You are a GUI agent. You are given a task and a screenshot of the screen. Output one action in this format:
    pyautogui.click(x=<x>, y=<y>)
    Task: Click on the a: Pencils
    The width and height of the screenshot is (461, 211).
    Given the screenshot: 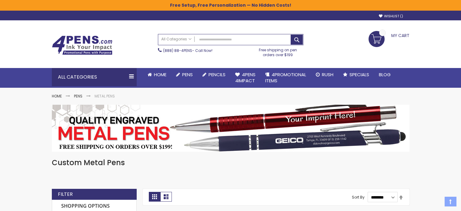 What is the action you would take?
    pyautogui.click(x=214, y=75)
    